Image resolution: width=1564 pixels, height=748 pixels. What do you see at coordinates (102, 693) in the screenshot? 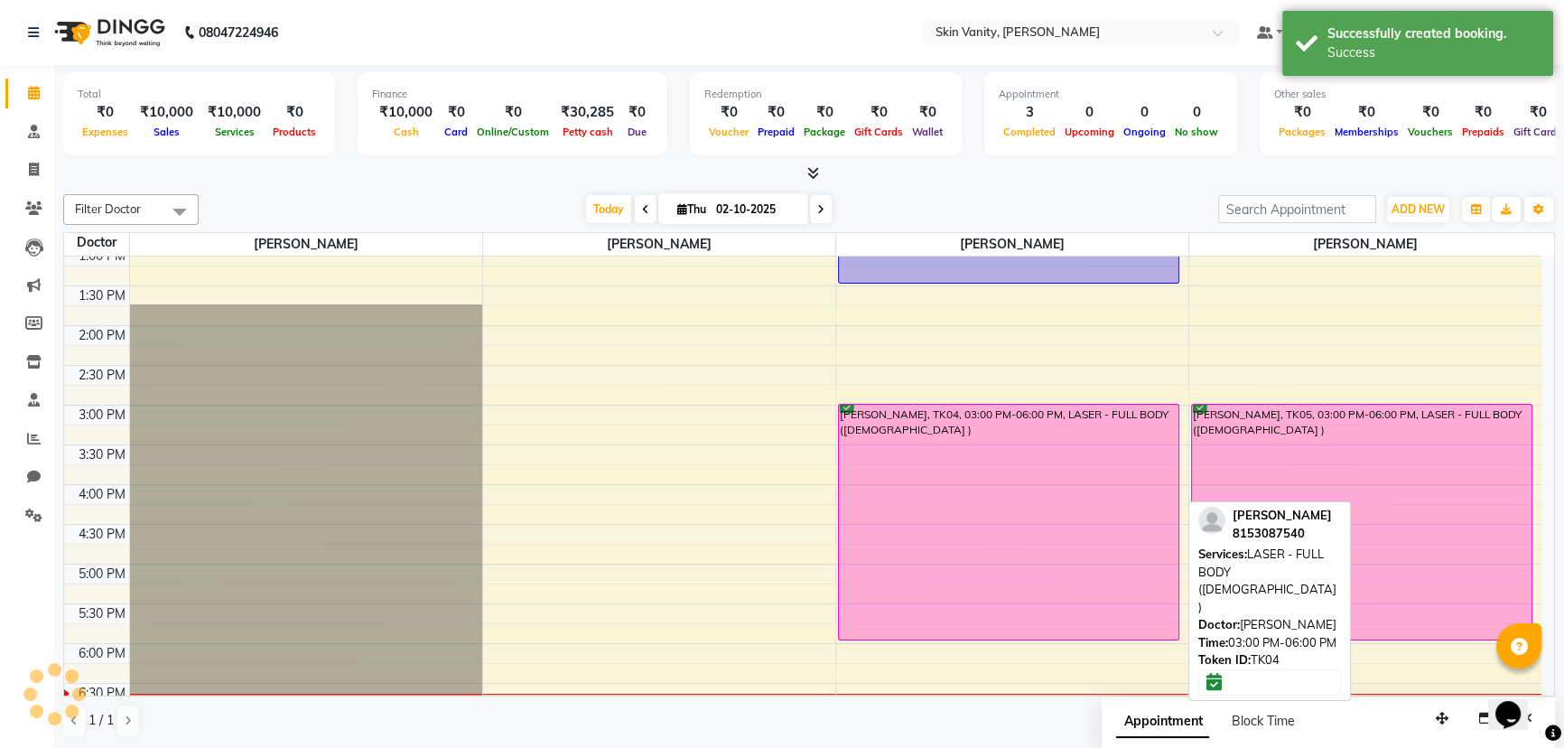
I see `div: 6:30 PM` at bounding box center [102, 693].